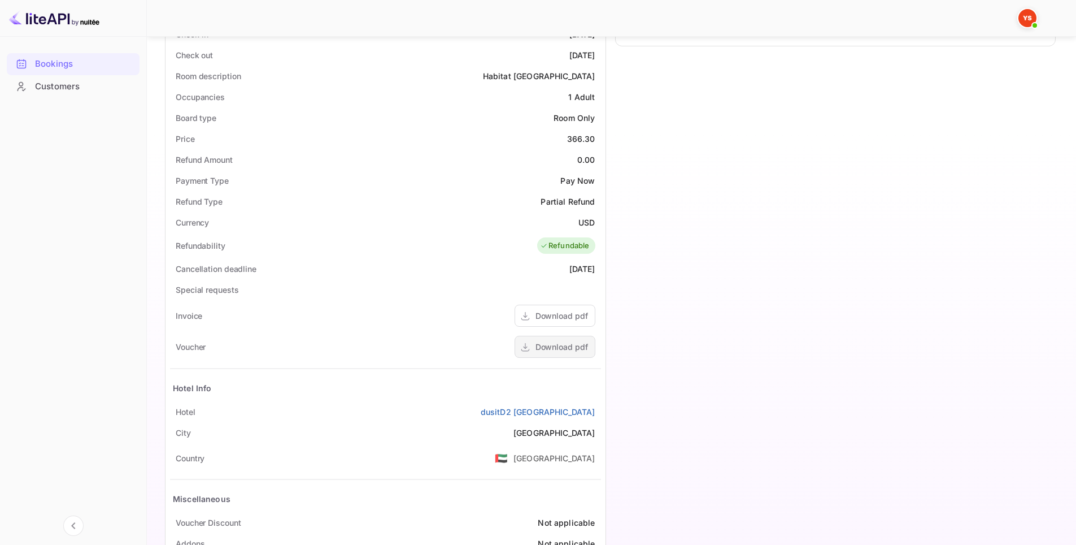 This screenshot has width=1076, height=545. What do you see at coordinates (207, 289) in the screenshot?
I see `div: Special requests` at bounding box center [207, 289].